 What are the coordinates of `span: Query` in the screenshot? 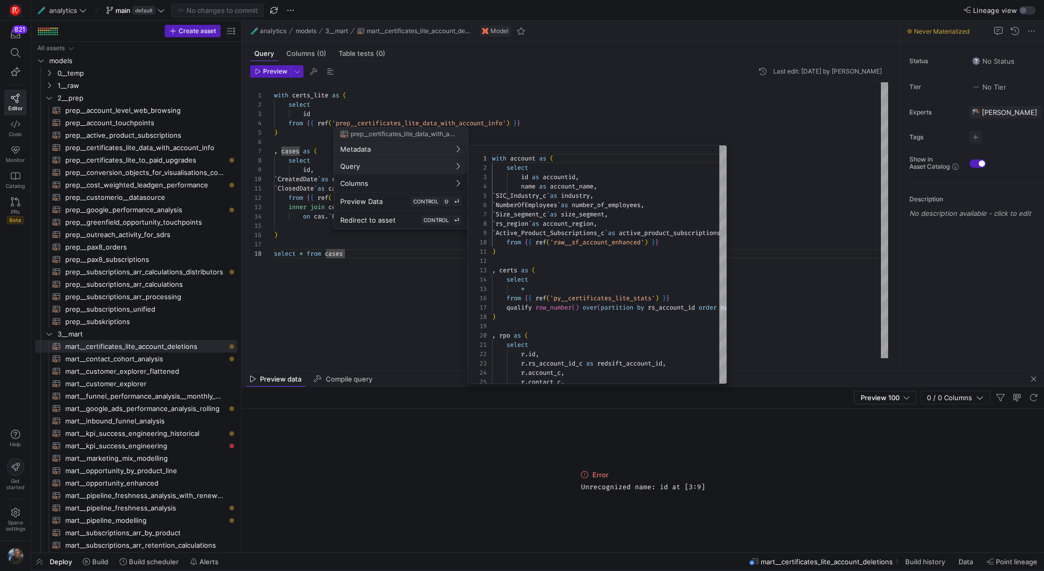 It's located at (350, 166).